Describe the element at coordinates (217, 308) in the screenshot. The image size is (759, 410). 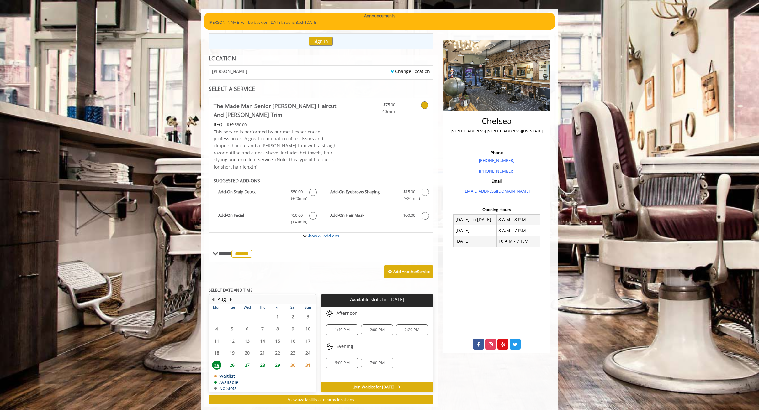
I see `th: Mon` at that location.